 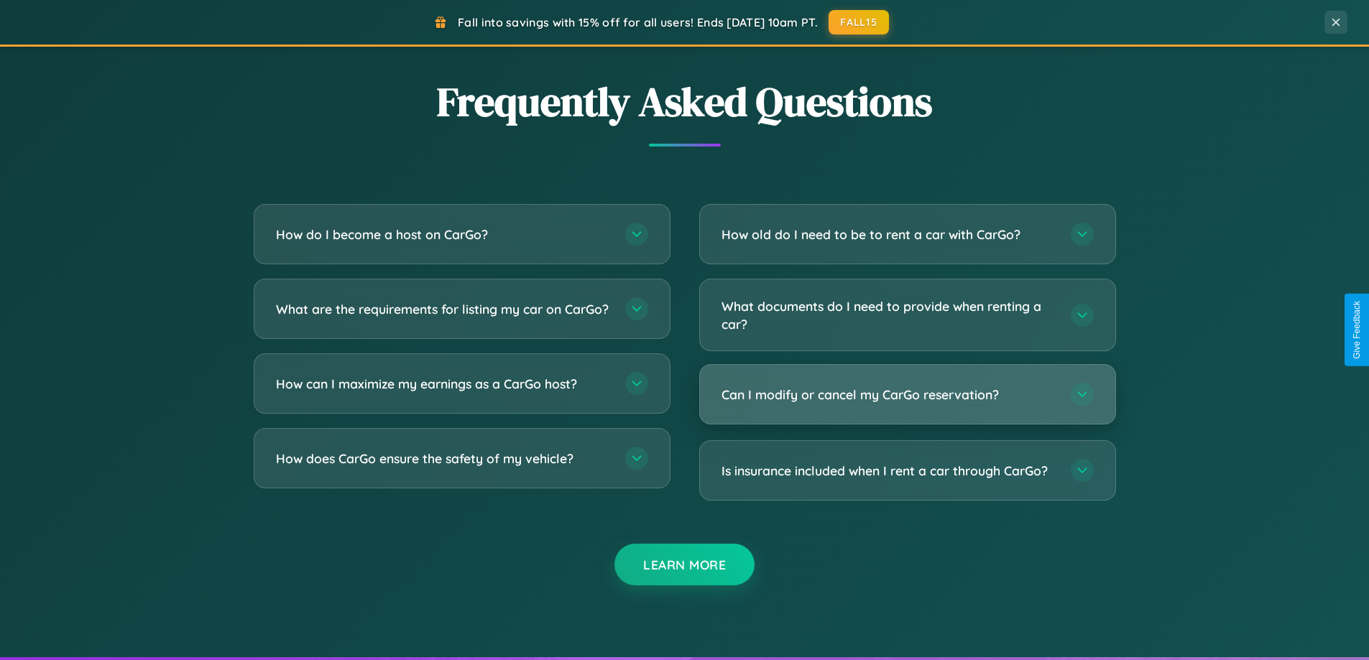 What do you see at coordinates (859, 22) in the screenshot?
I see `button: FALL15` at bounding box center [859, 22].